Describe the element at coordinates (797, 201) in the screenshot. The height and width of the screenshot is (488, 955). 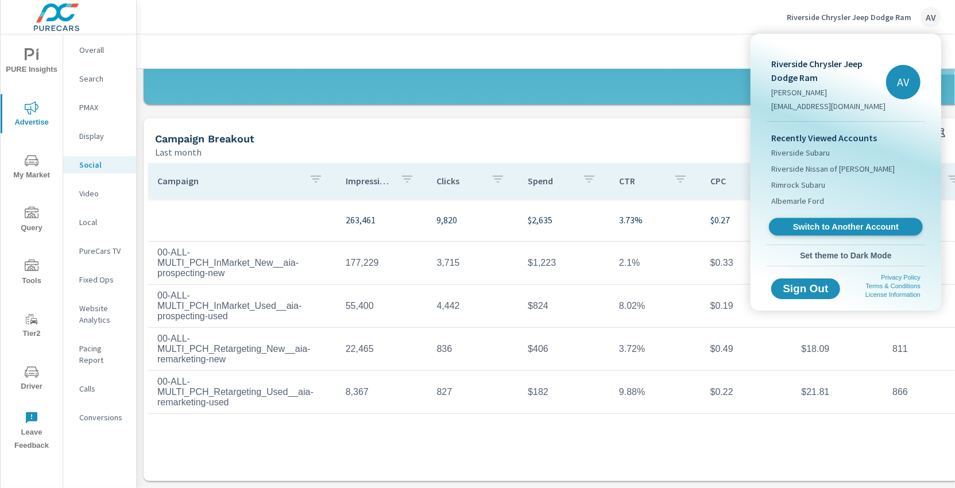
I see `span: Albemarle Ford` at that location.